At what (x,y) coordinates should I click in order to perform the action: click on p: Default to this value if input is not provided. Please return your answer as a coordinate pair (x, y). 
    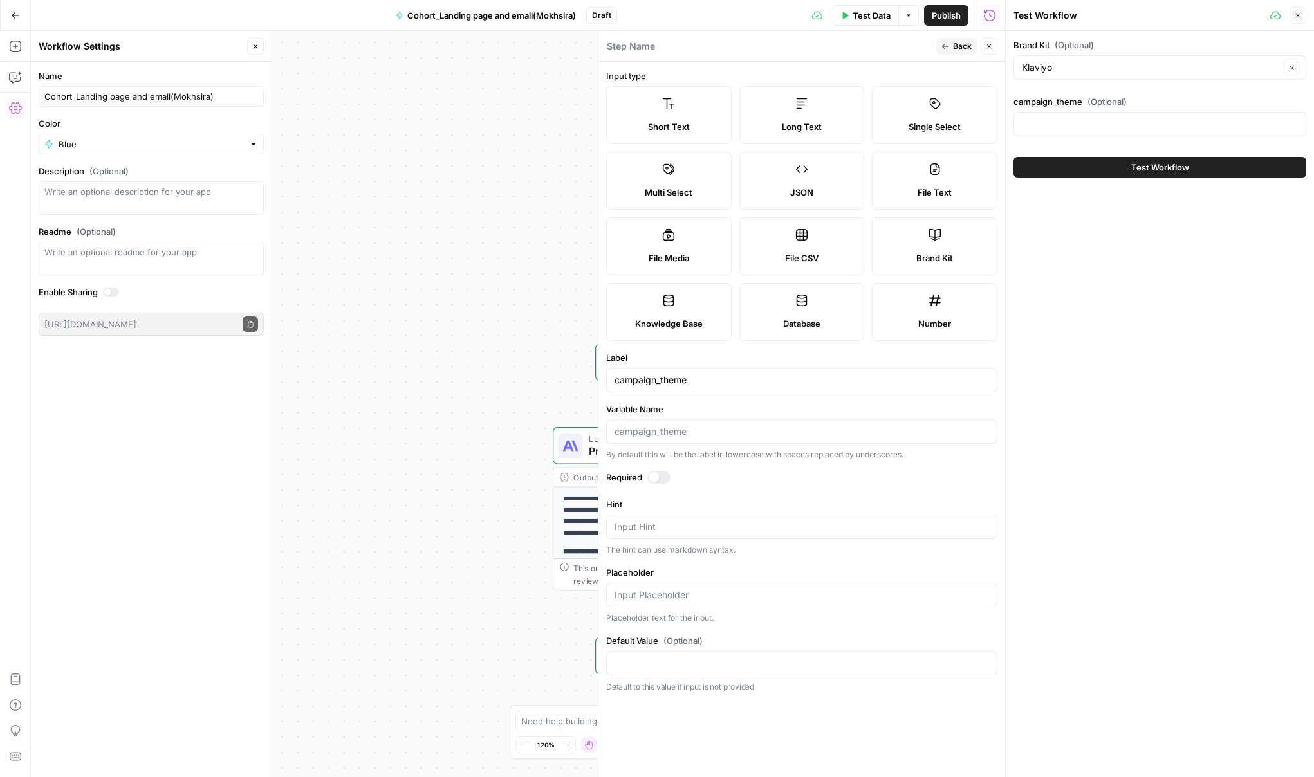
    Looking at the image, I should click on (802, 687).